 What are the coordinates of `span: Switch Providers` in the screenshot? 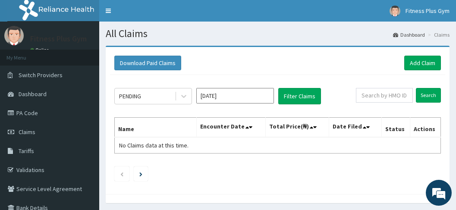 It's located at (41, 75).